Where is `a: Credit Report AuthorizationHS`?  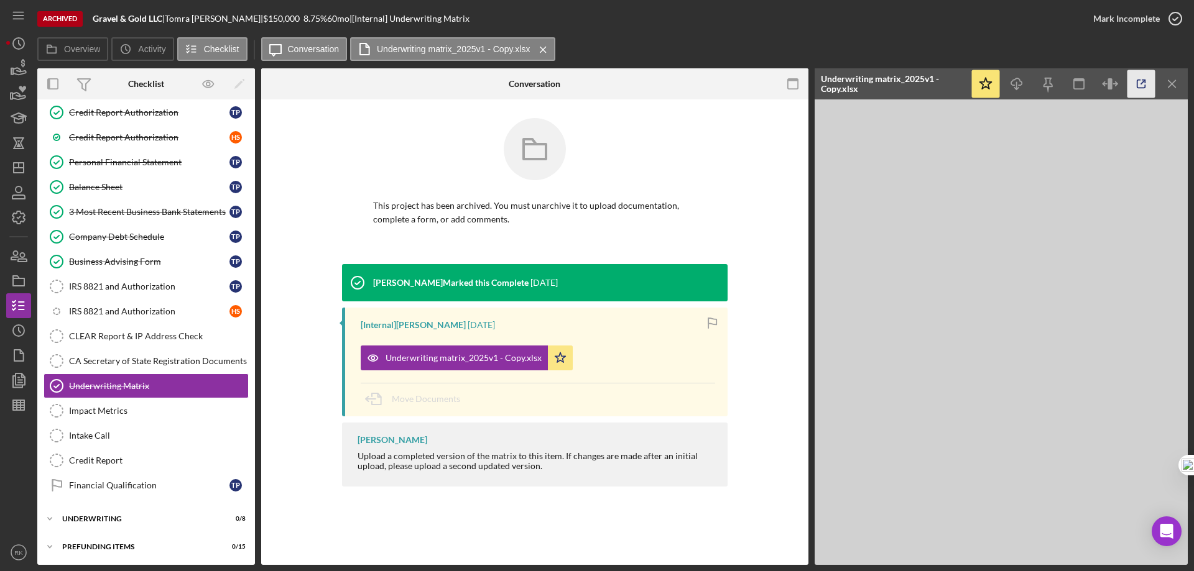 a: Credit Report AuthorizationHS is located at coordinates (146, 137).